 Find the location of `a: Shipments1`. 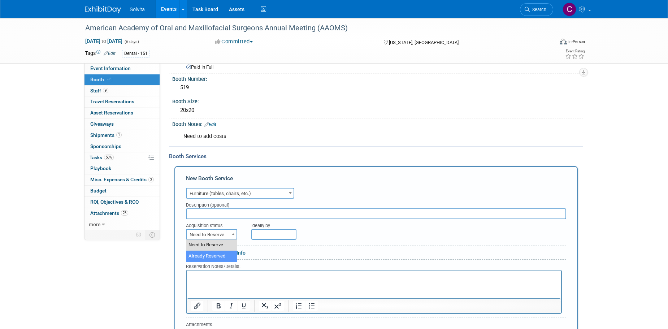

a: Shipments1 is located at coordinates (122, 135).